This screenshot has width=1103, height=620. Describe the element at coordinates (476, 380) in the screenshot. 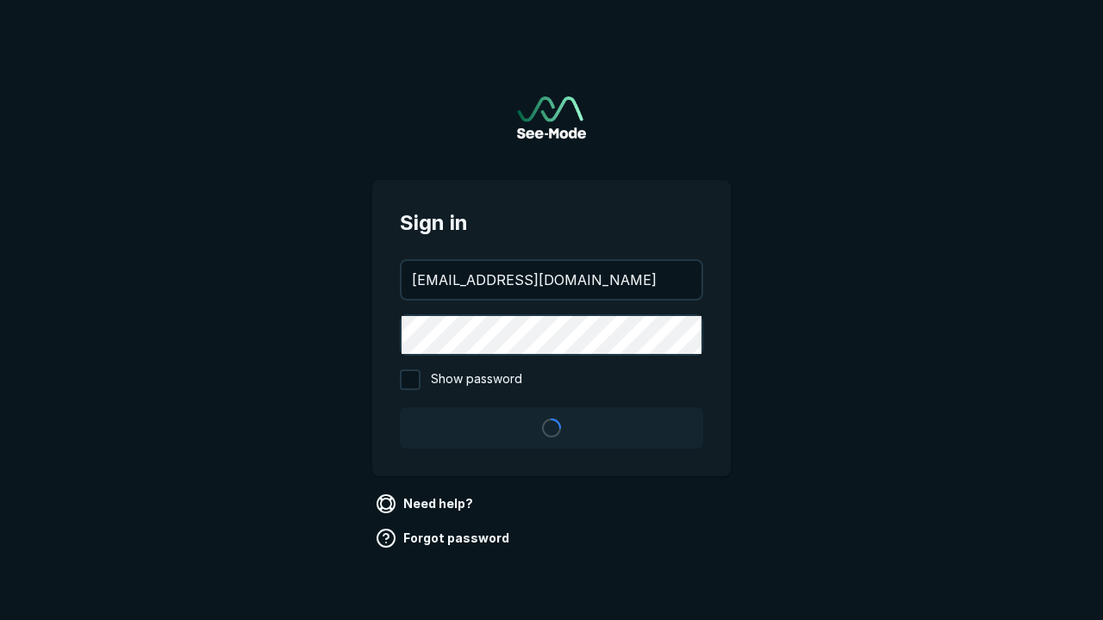

I see `span: Show password` at that location.